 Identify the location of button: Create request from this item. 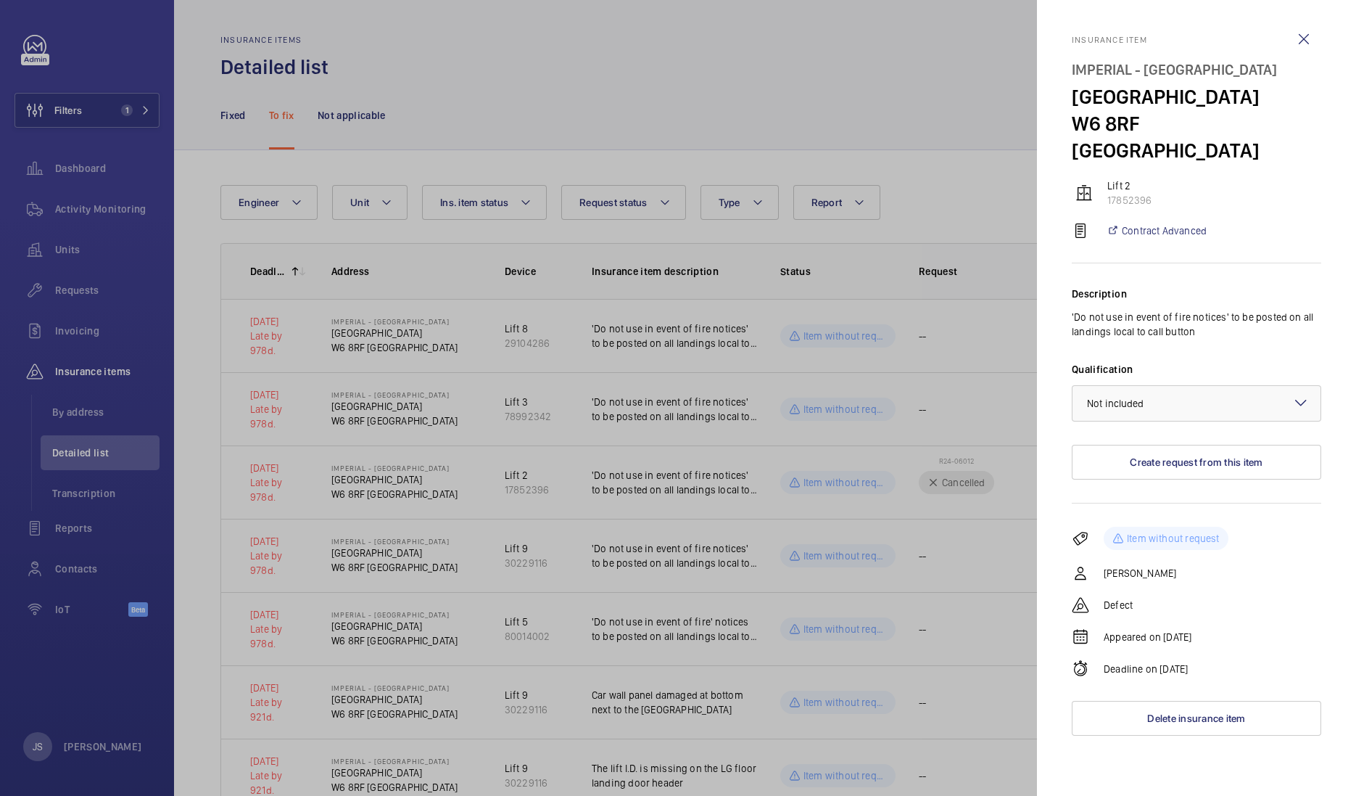
(1197, 462).